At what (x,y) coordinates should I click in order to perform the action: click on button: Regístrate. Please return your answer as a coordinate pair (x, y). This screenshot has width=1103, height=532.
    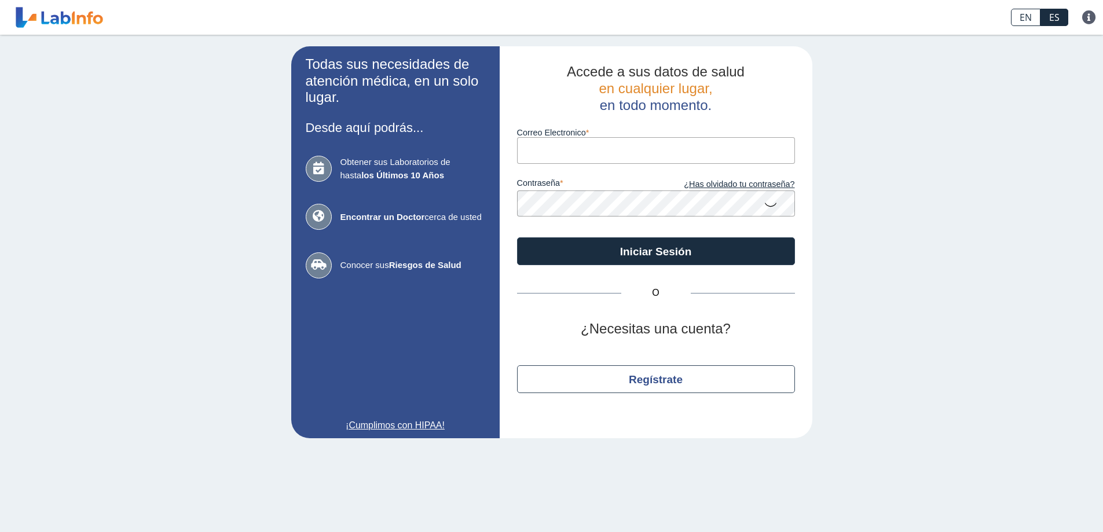
    Looking at the image, I should click on (656, 379).